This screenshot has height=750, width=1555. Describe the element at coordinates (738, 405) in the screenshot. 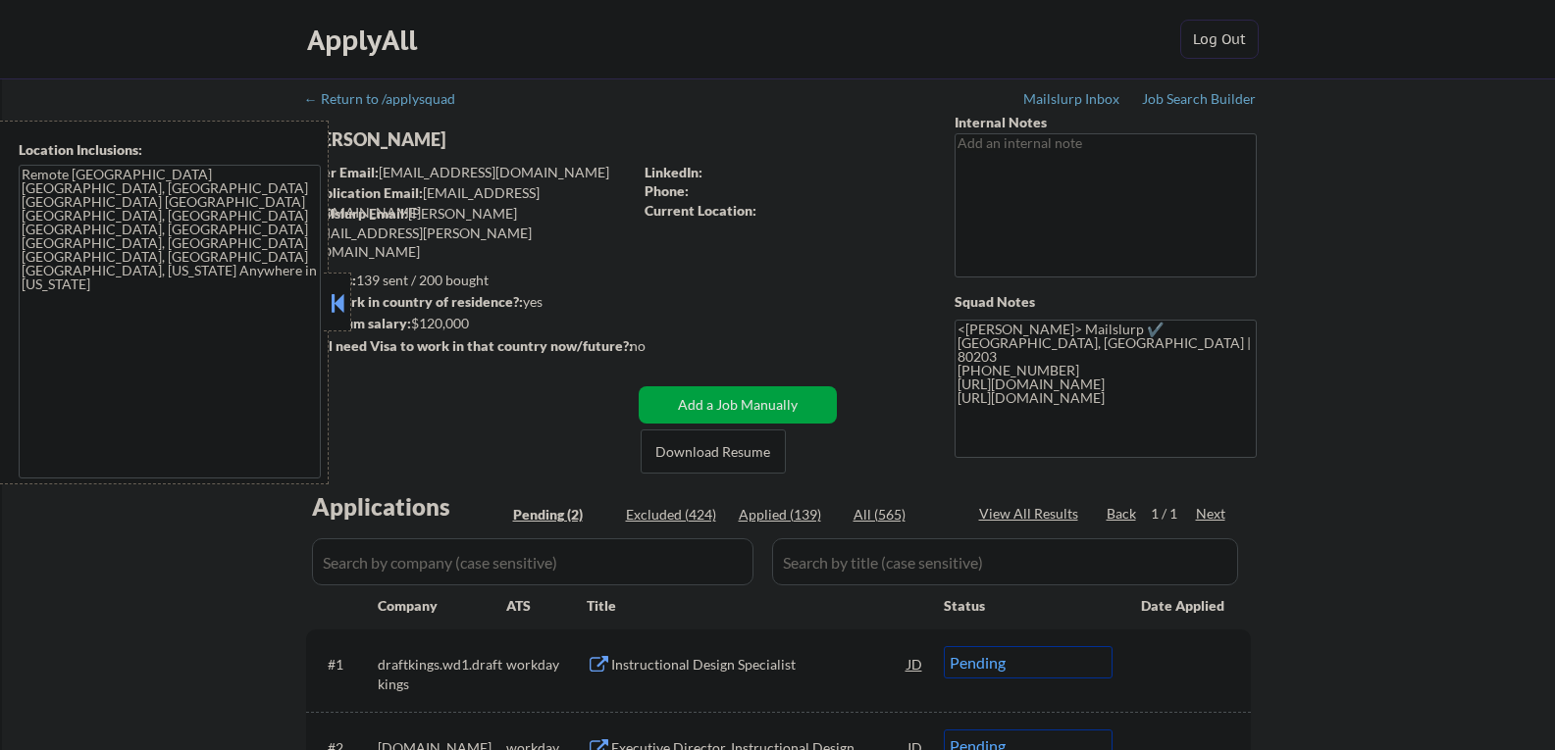

I see `button: Add a Job Manually` at that location.